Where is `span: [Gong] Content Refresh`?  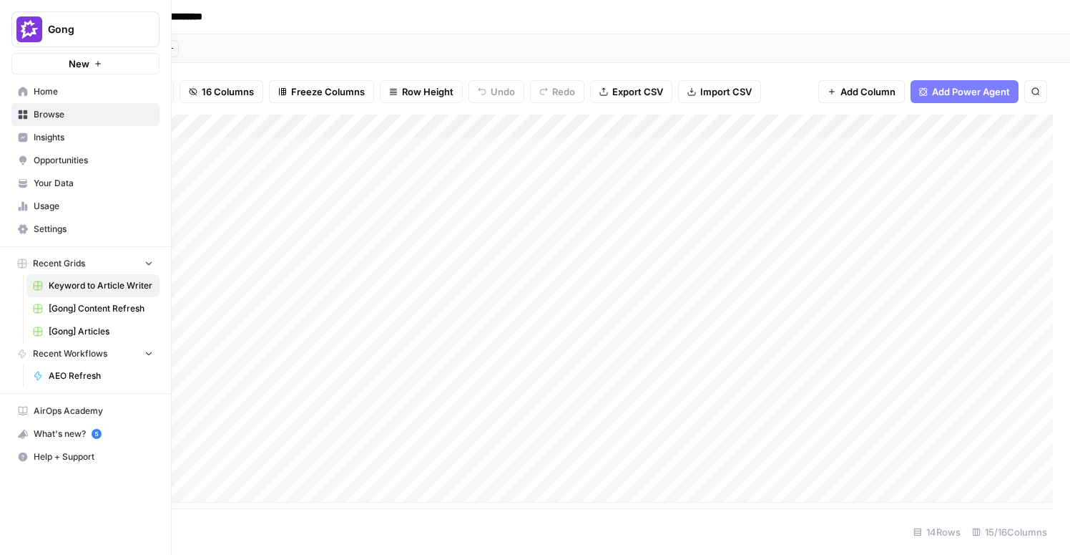
span: [Gong] Content Refresh is located at coordinates (101, 308).